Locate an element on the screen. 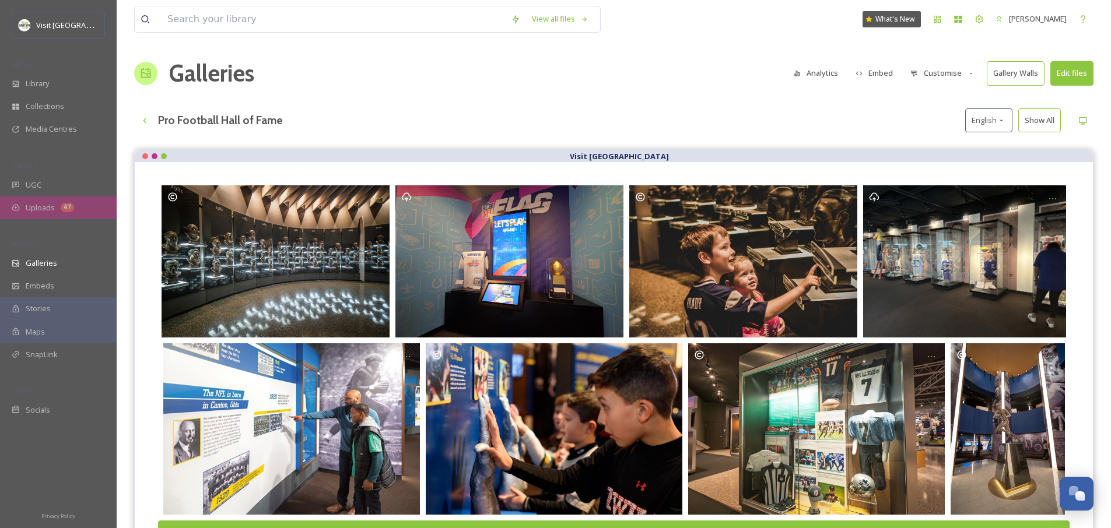 This screenshot has width=1111, height=528. button: Embed is located at coordinates (874, 73).